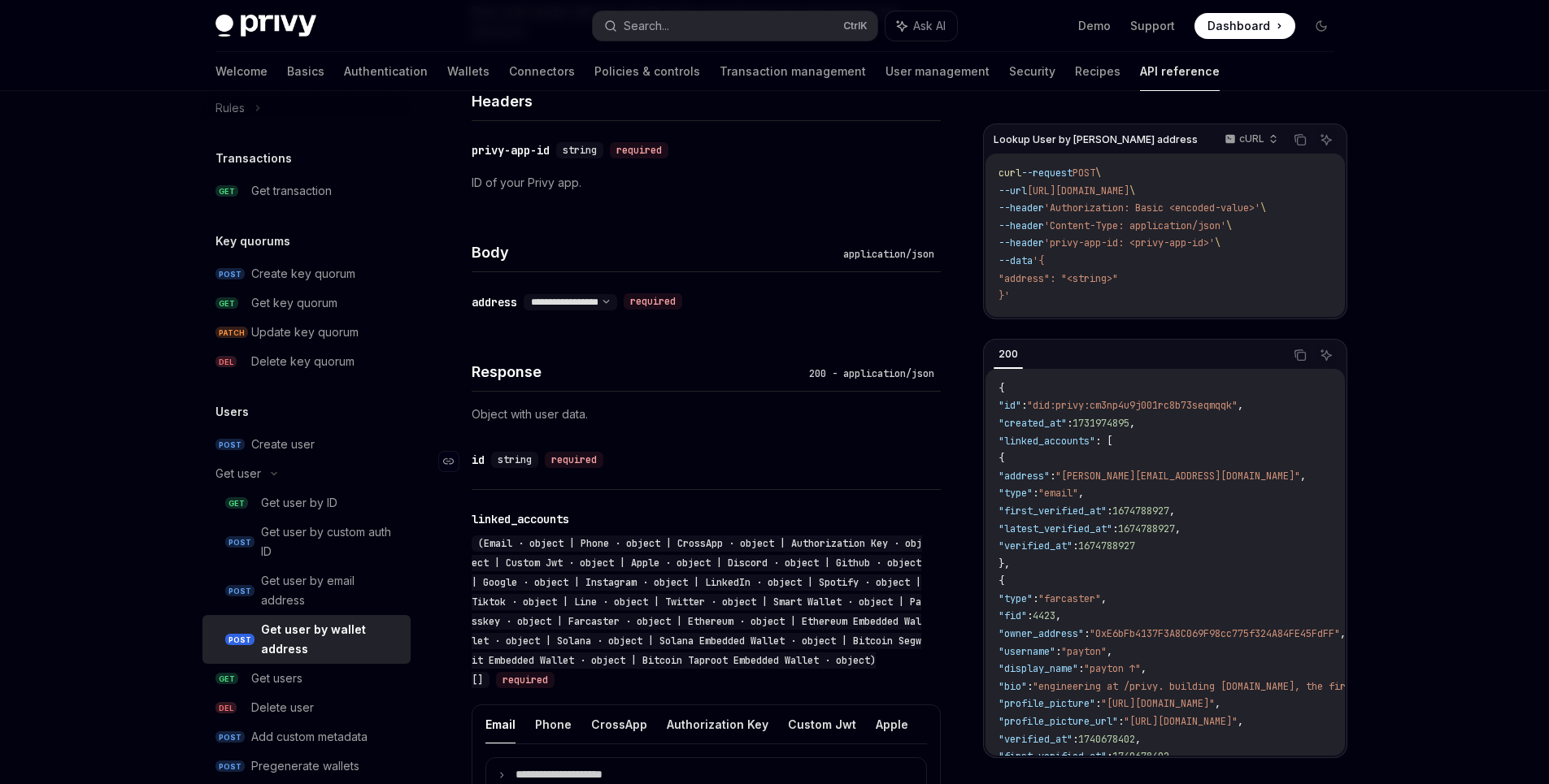 This screenshot has height=784, width=1549. What do you see at coordinates (937, 72) in the screenshot?
I see `a: User management` at bounding box center [937, 72].